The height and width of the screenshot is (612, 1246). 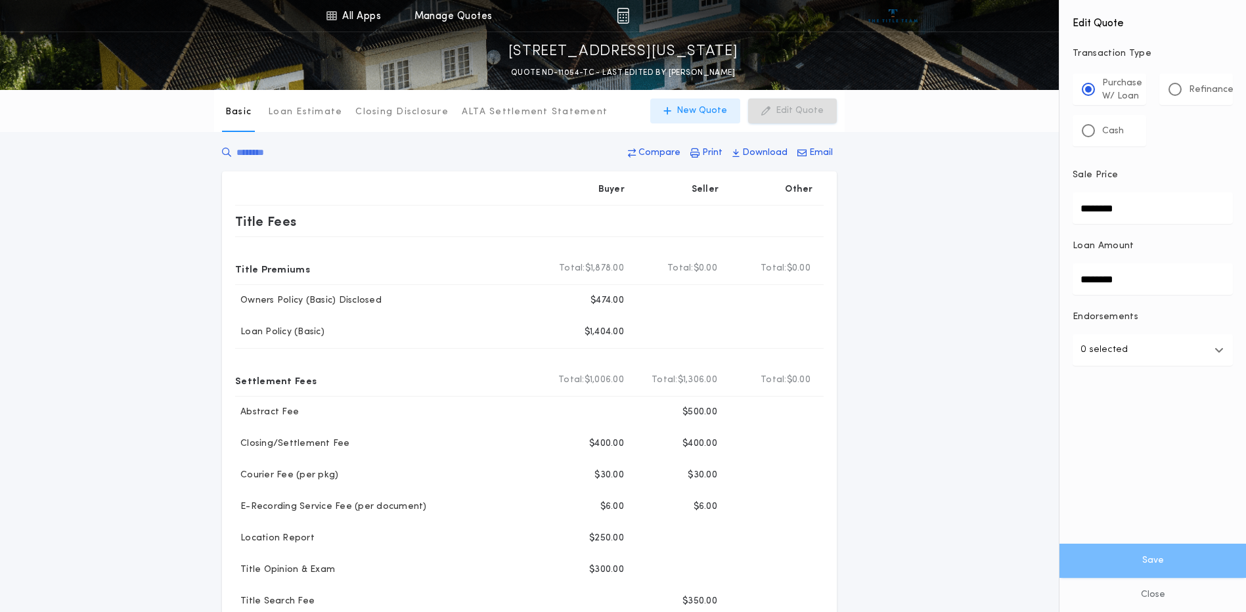 What do you see at coordinates (604, 332) in the screenshot?
I see `p: $1,404.00` at bounding box center [604, 332].